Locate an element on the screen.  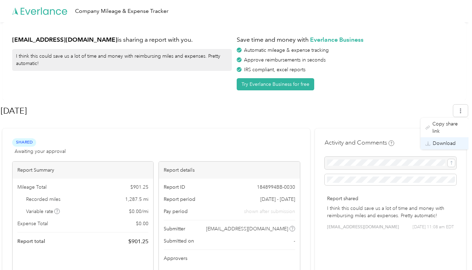
button: Try Everlance Business for free is located at coordinates (275, 84).